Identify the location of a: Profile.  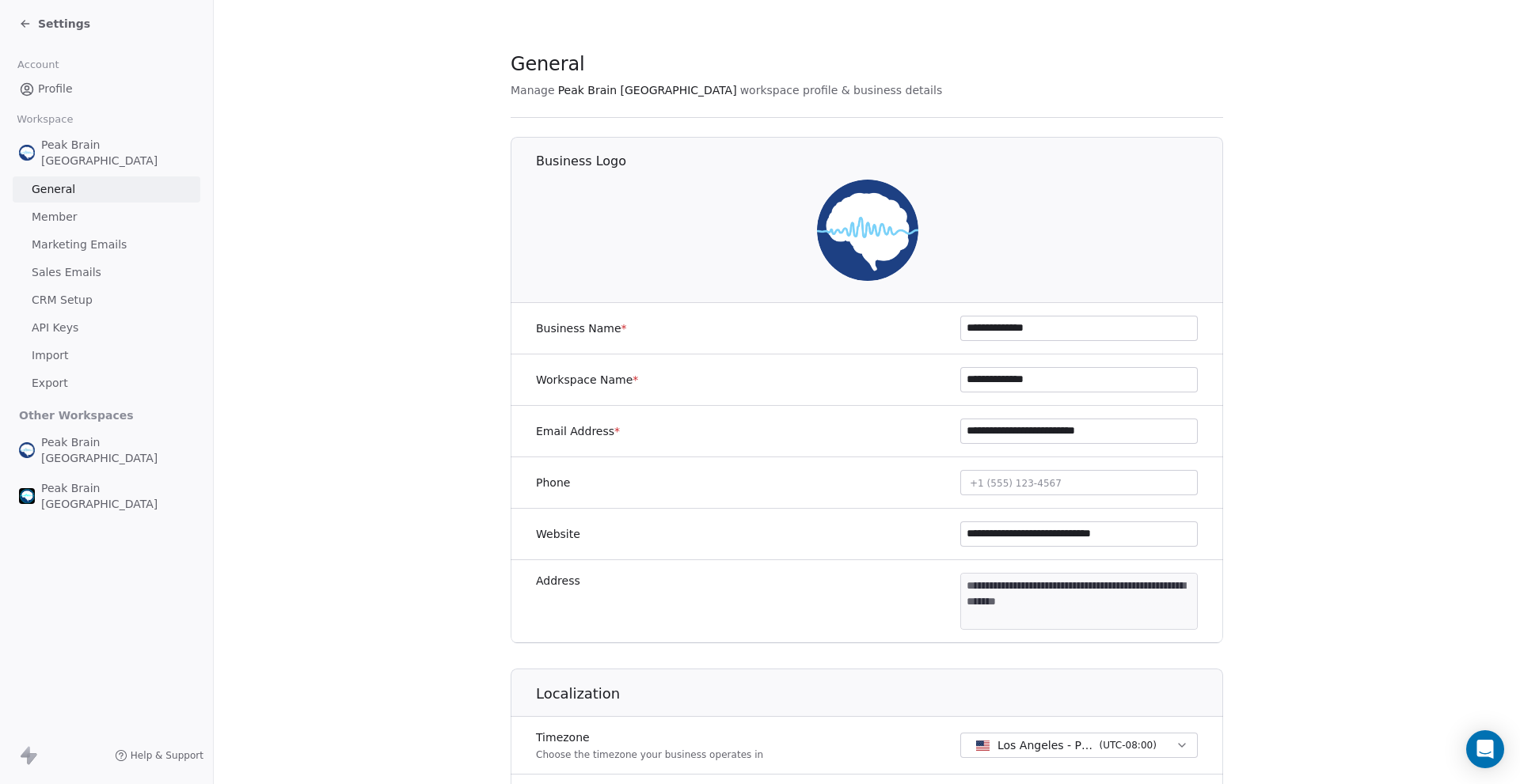
(106, 89).